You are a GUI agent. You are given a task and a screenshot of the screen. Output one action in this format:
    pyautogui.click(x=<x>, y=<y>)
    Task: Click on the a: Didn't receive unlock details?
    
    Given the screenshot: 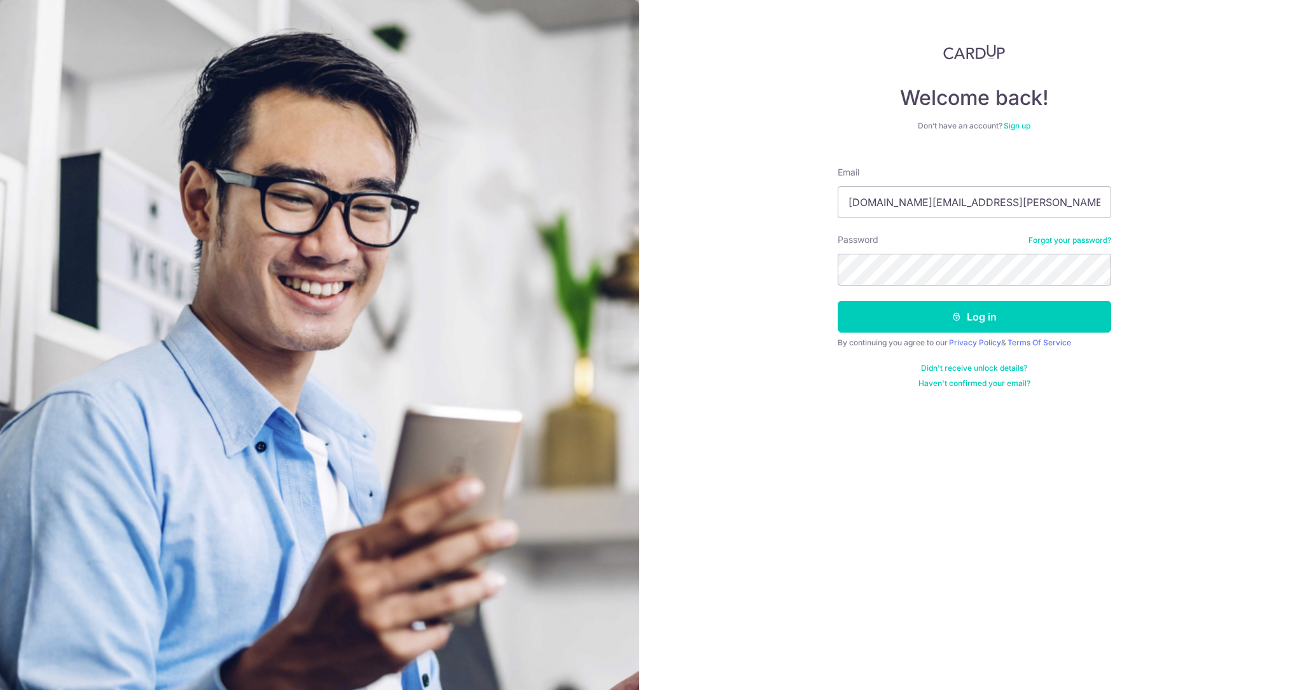 What is the action you would take?
    pyautogui.click(x=974, y=368)
    